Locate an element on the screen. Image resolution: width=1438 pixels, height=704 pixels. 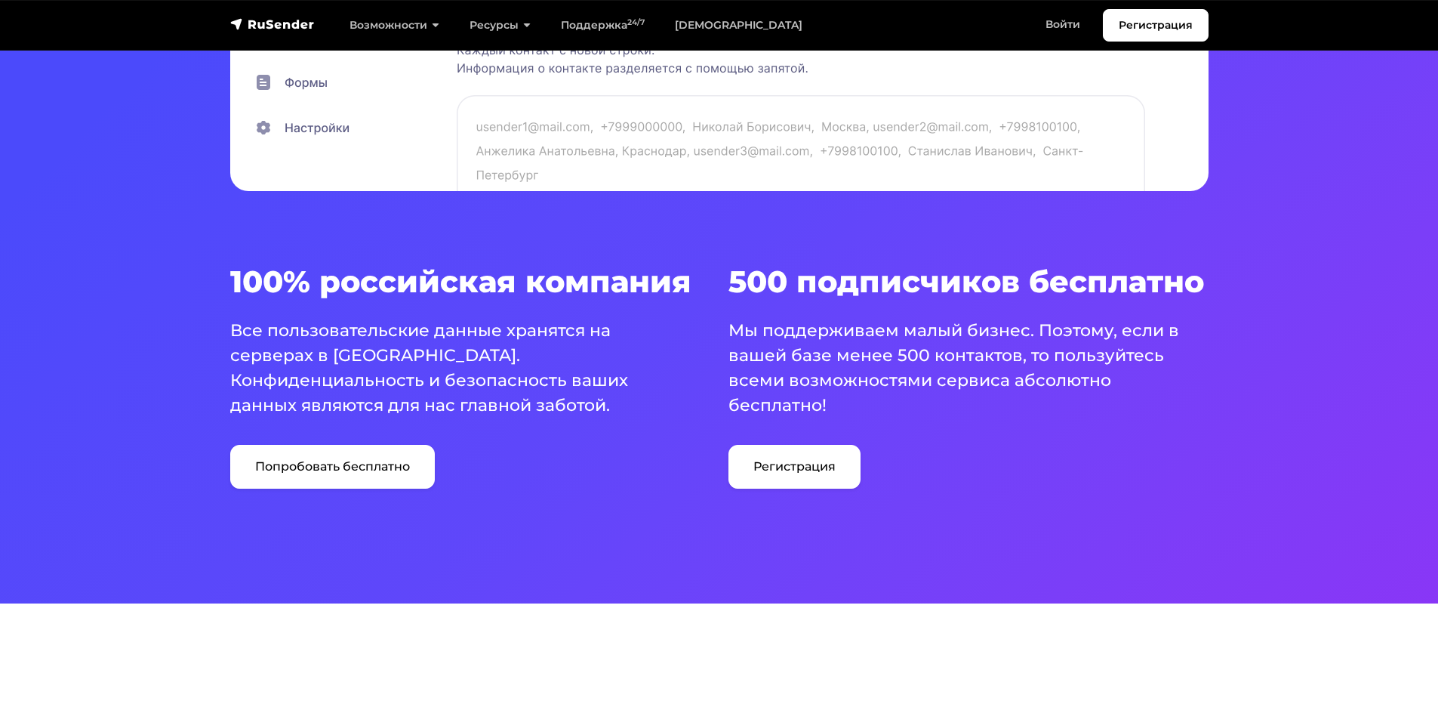
p: Мы поддерживаем малый бизнес. Поэтому, если в вашей базе менее 500 контактов, то пользуйтесь всем... is located at coordinates (960, 368).